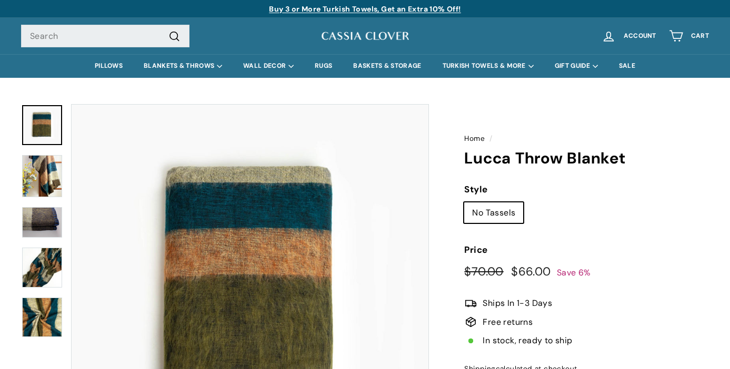 Image resolution: width=730 pixels, height=369 pixels. Describe the element at coordinates (530, 271) in the screenshot. I see `span: $66.00` at that location.